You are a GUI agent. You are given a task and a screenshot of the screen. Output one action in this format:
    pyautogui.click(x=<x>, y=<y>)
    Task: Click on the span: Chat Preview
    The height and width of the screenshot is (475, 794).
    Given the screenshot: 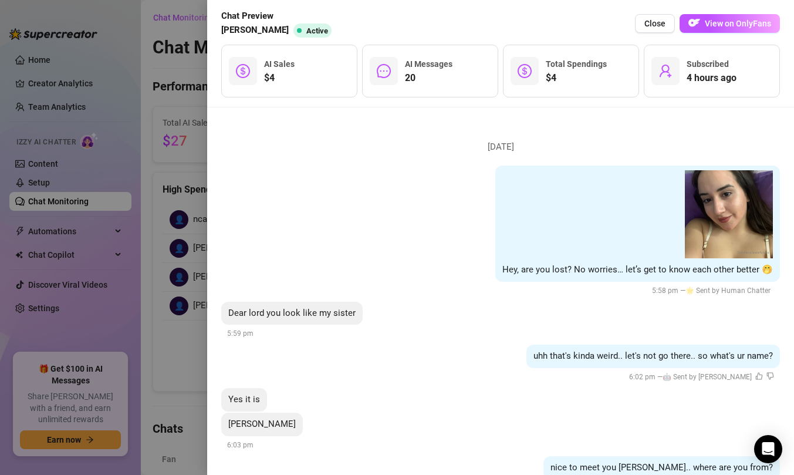 What is the action you would take?
    pyautogui.click(x=279, y=16)
    